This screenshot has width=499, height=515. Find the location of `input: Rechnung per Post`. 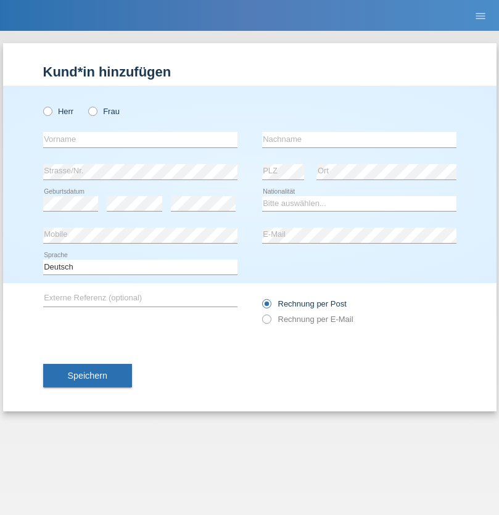

input: Rechnung per Post is located at coordinates (266, 306).